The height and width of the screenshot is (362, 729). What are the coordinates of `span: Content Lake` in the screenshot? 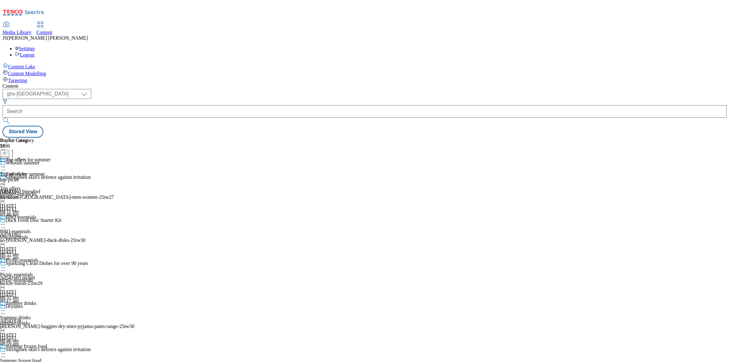 It's located at (22, 67).